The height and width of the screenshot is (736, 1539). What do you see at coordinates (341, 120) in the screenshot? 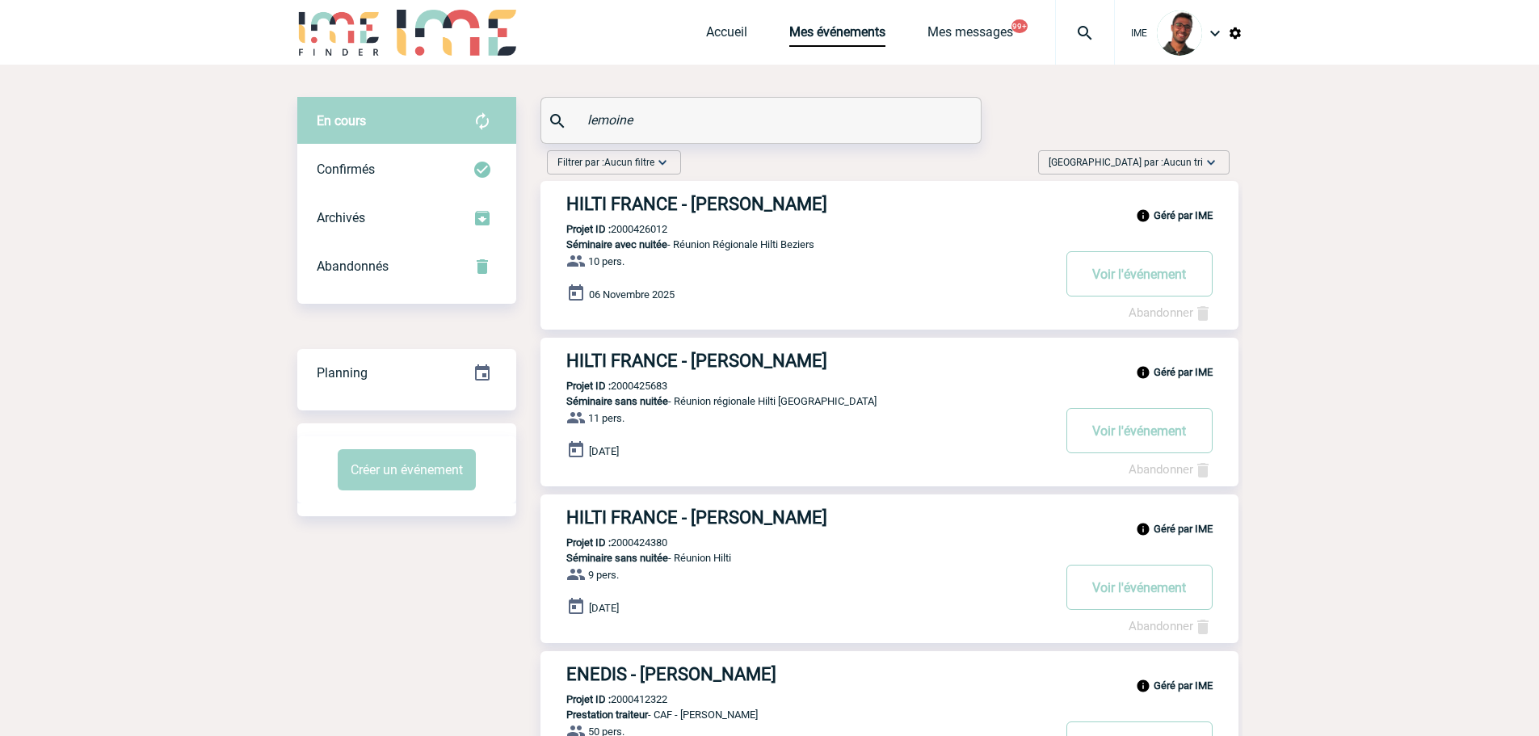
I see `span: En cours` at bounding box center [341, 120].